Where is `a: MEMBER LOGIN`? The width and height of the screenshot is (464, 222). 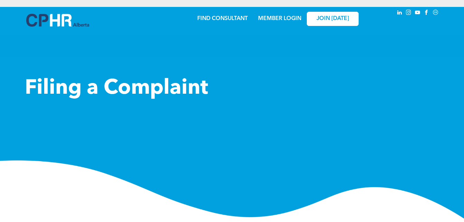
a: MEMBER LOGIN is located at coordinates (280, 19).